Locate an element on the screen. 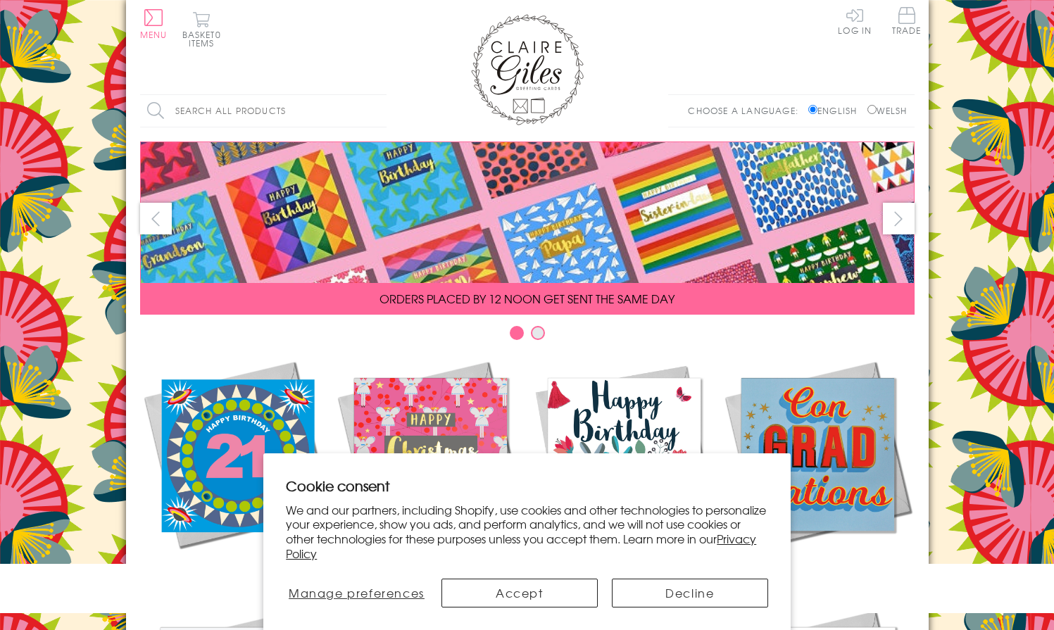 The width and height of the screenshot is (1054, 630). span: New Releases is located at coordinates (236, 570).